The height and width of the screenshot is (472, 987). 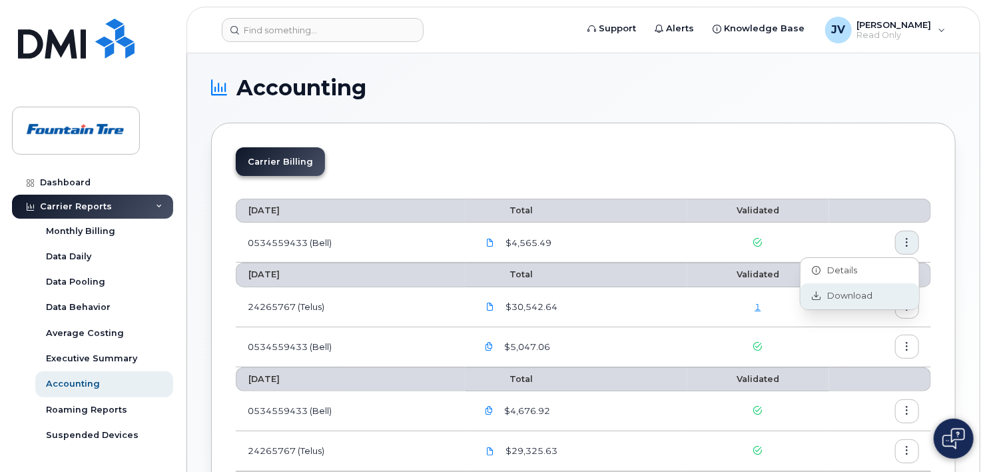 I want to click on a: 24265767_1259454572_2025-07-28.pdf, so click(x=490, y=306).